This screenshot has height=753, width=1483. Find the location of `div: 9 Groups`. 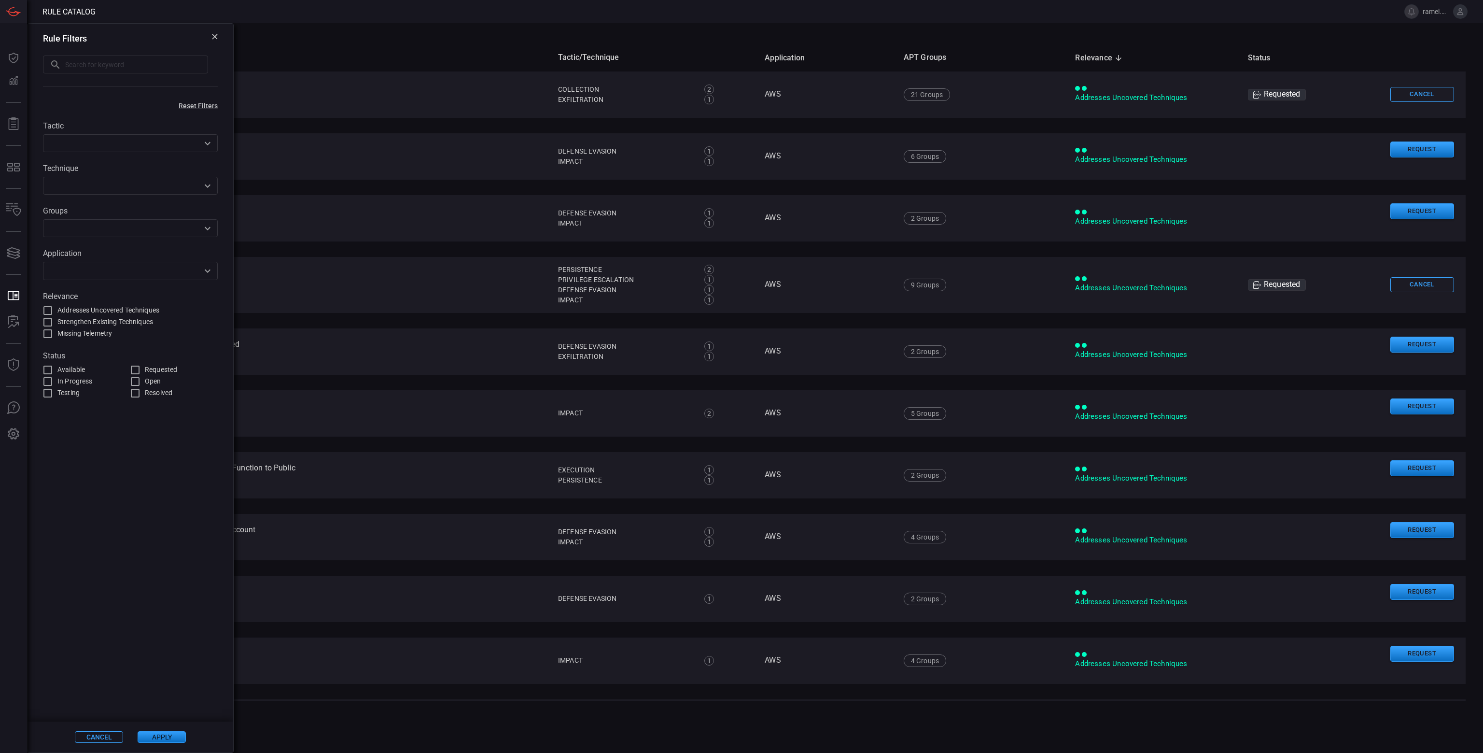

div: 9 Groups is located at coordinates (925, 285).